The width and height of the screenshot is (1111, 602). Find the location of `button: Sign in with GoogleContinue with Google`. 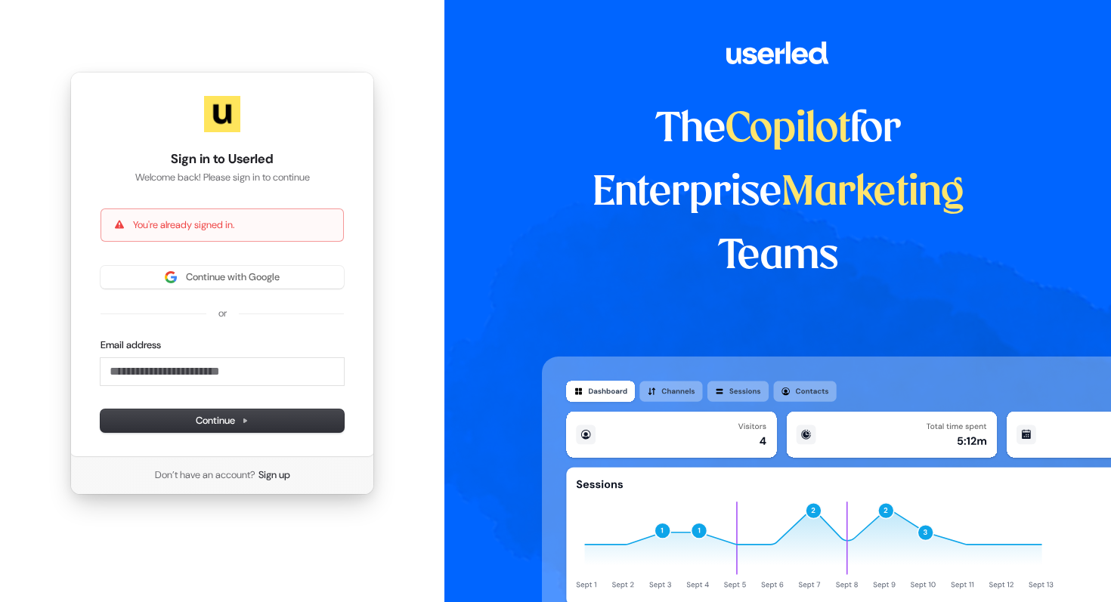

button: Sign in with GoogleContinue with Google is located at coordinates (222, 277).